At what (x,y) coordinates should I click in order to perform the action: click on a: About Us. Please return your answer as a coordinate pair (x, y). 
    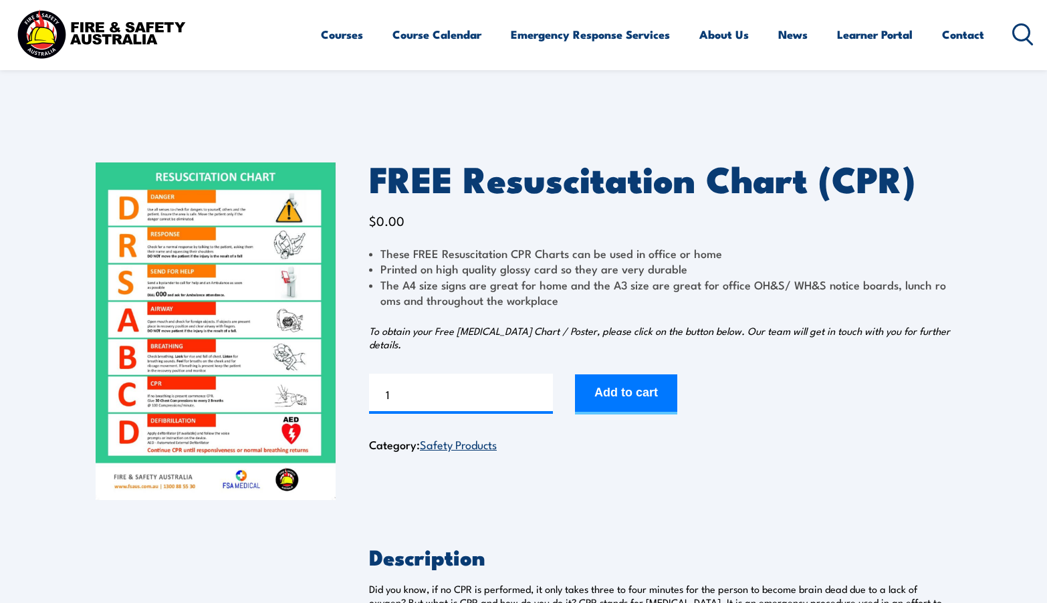
    Looking at the image, I should click on (724, 34).